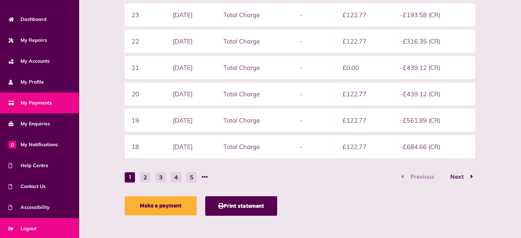 This screenshot has width=521, height=238. I want to click on button: Go to page 4, so click(176, 177).